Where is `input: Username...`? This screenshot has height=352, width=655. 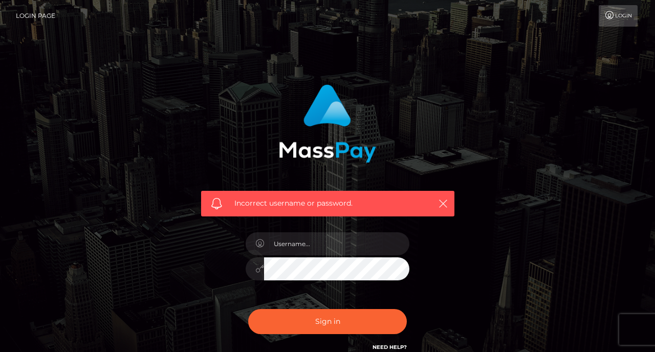 input: Username... is located at coordinates (337, 243).